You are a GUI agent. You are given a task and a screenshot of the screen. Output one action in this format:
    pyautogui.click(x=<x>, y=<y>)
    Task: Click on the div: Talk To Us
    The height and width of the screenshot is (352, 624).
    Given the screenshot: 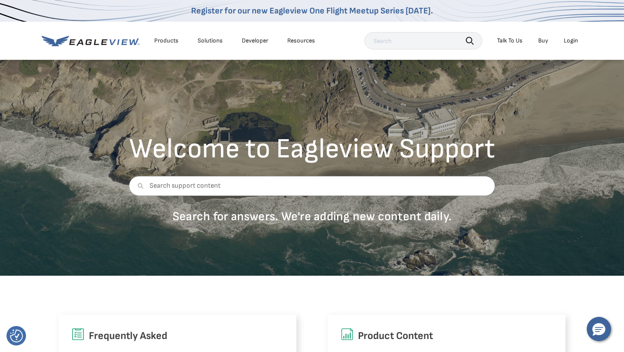 What is the action you would take?
    pyautogui.click(x=509, y=41)
    